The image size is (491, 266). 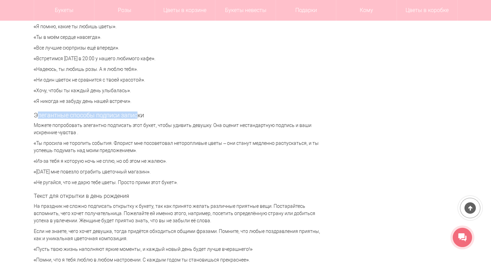 What do you see at coordinates (180, 161) in the screenshot?
I see `p: «Из-за тебя я которую ночь не сплю, но об этом не жалею».` at bounding box center [180, 161].